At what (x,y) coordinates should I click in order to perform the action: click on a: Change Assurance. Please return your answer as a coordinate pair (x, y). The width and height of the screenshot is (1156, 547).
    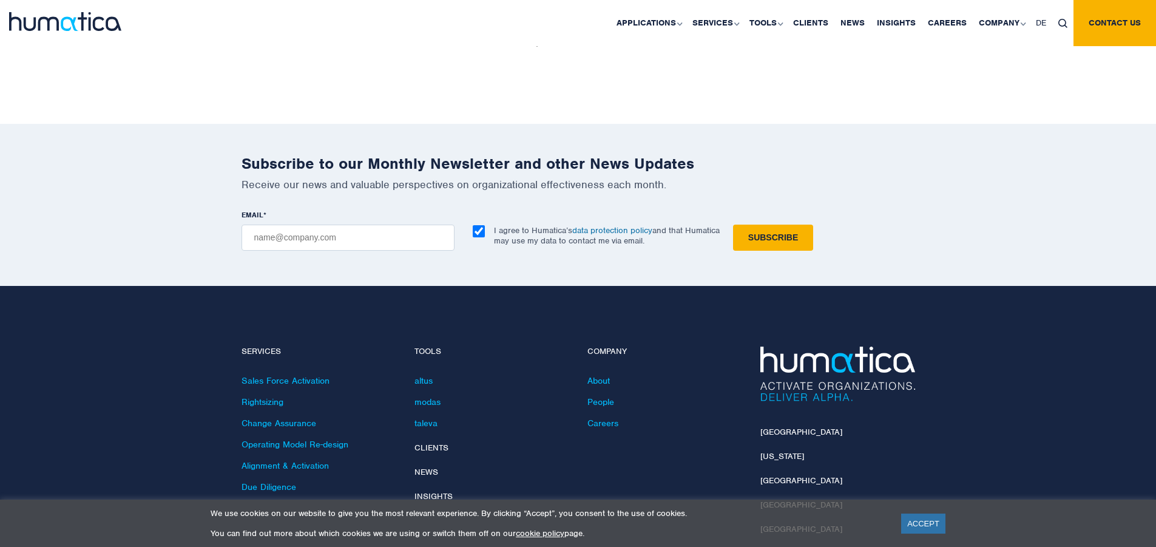
    Looking at the image, I should click on (279, 423).